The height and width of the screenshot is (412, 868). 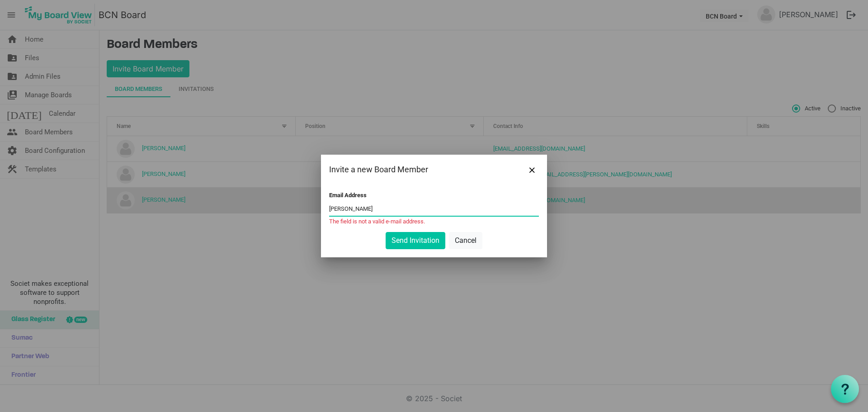 What do you see at coordinates (466, 241) in the screenshot?
I see `button: Cancel` at bounding box center [466, 241].